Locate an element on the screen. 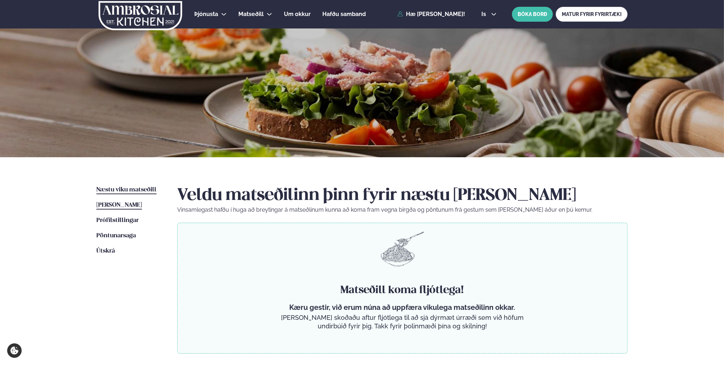 The width and height of the screenshot is (724, 365). h4: Matseðill koma fljótlega! is located at coordinates (402, 290).